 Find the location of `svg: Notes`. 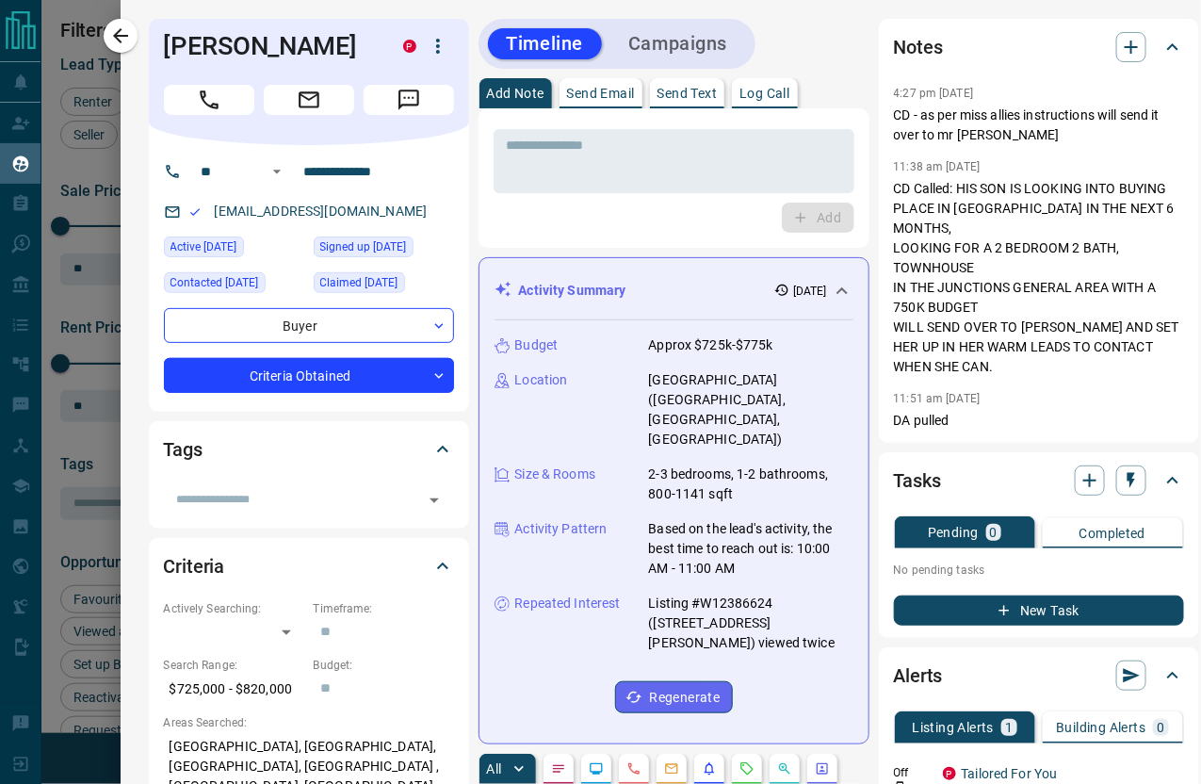

svg: Notes is located at coordinates (559, 769).